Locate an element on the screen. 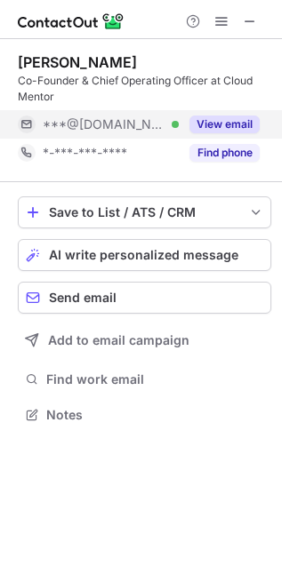  span: Notes is located at coordinates (155, 415).